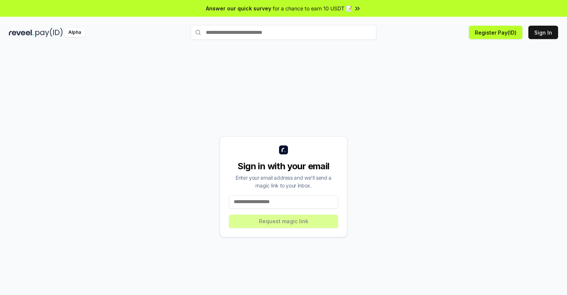 The image size is (567, 295). What do you see at coordinates (283, 166) in the screenshot?
I see `div: Sign in with your email` at bounding box center [283, 166].